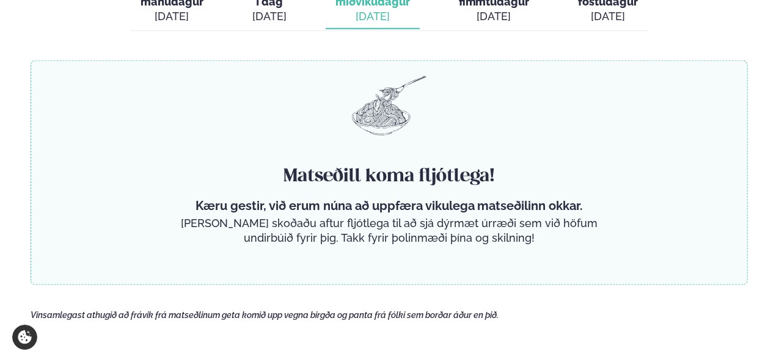 The height and width of the screenshot is (362, 779). What do you see at coordinates (389, 206) in the screenshot?
I see `p: Kæru gestir, við erum núna að uppfæra vikulega matseðilinn okkar.` at bounding box center [389, 206].